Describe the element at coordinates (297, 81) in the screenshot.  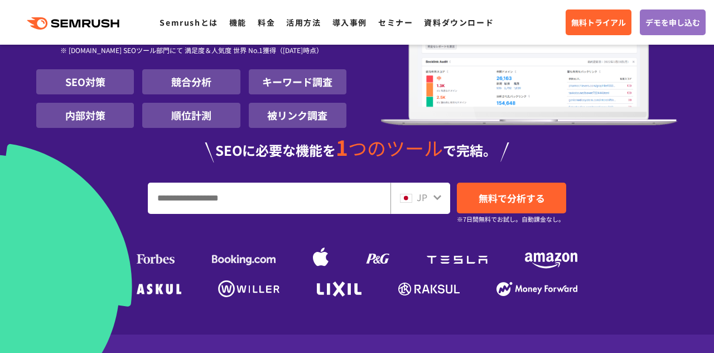
I see `li: キーワード調査` at that location.